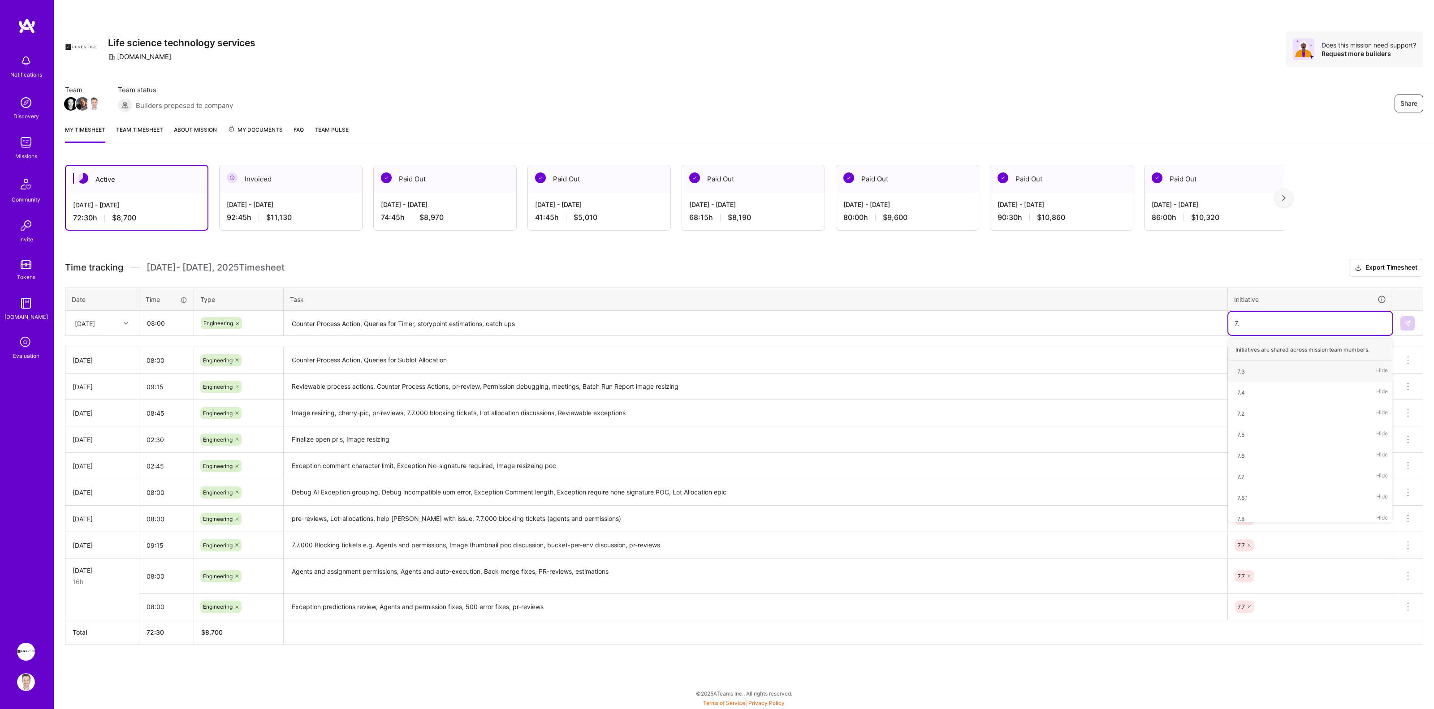 This screenshot has height=709, width=1434. I want to click on div: 7.6.1, so click(1242, 498).